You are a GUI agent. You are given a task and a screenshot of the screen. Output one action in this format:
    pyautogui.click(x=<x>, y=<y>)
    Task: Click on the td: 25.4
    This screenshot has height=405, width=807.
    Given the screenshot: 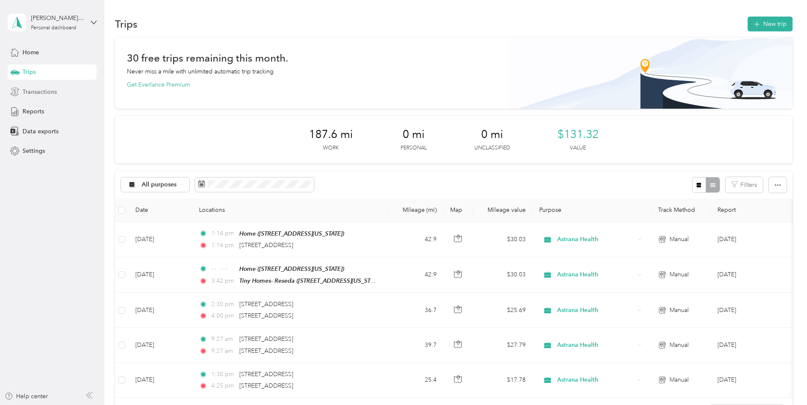 What is the action you would take?
    pyautogui.click(x=415, y=380)
    